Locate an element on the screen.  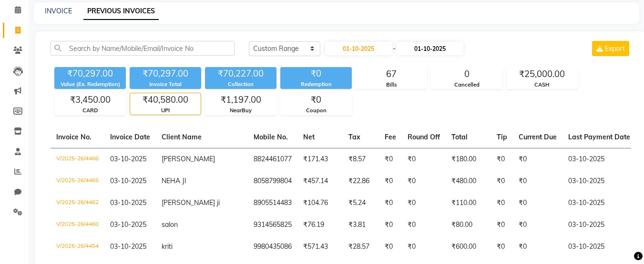
span: salon is located at coordinates (170, 225).